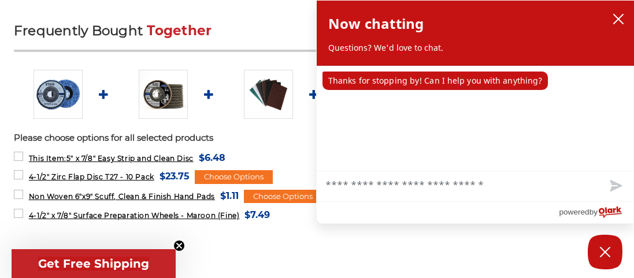 The image size is (634, 278). What do you see at coordinates (257, 215) in the screenshot?
I see `span: $7.49` at bounding box center [257, 215].